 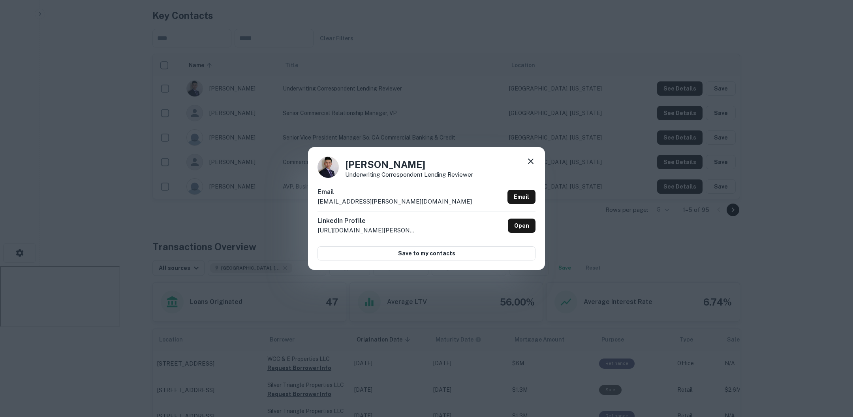 I want to click on h6: Email, so click(x=395, y=192).